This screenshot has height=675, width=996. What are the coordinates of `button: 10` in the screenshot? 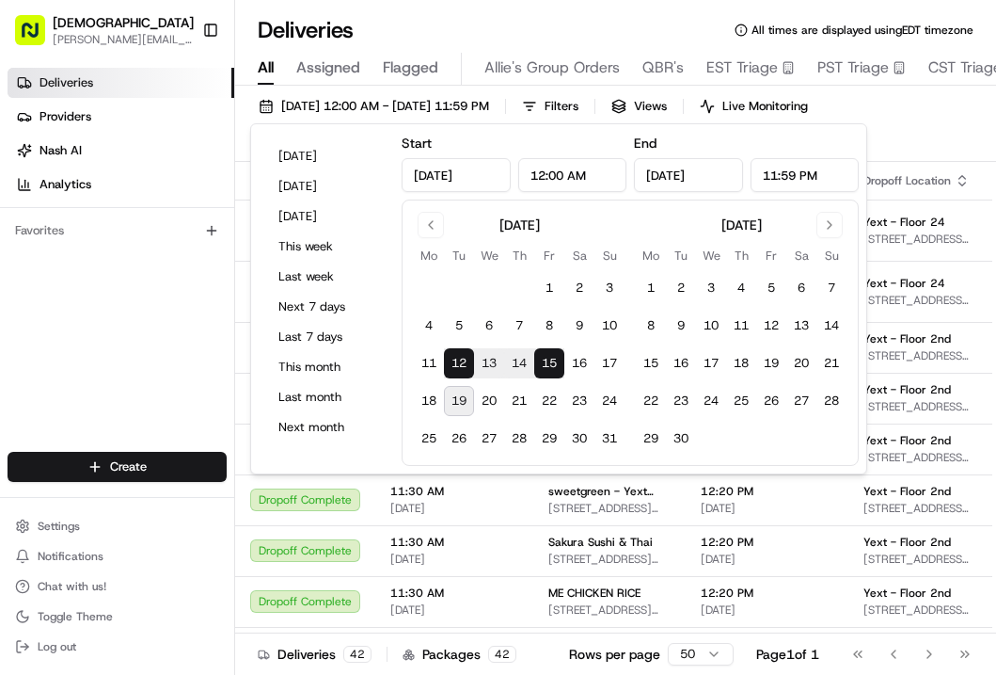 It's located at (610, 326).